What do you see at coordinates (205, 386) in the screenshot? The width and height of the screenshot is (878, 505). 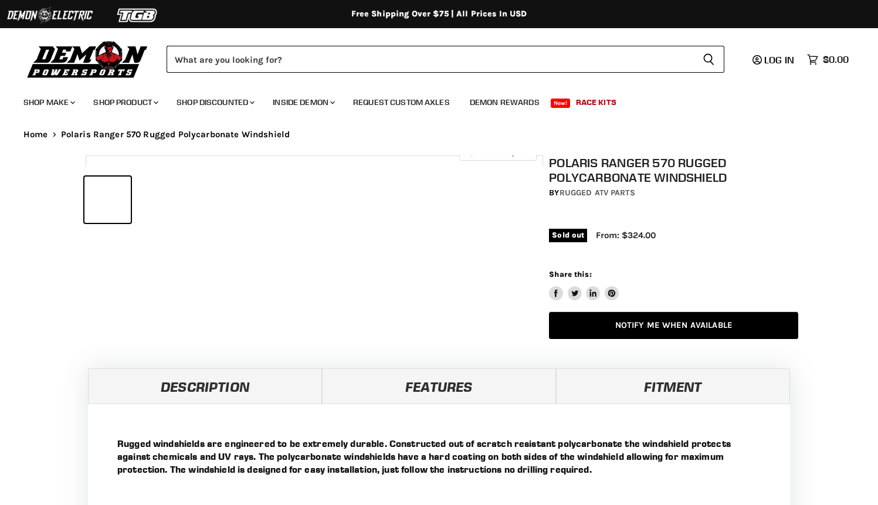 I see `a: Description` at bounding box center [205, 386].